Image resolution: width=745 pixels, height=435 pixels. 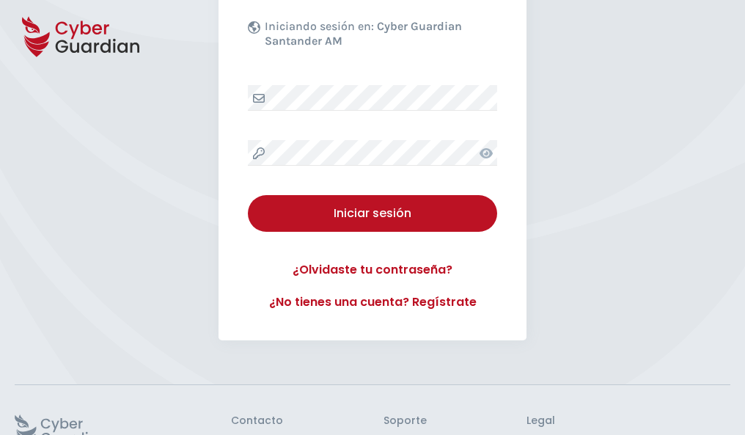 What do you see at coordinates (405, 421) in the screenshot?
I see `h3: Soporte` at bounding box center [405, 421].